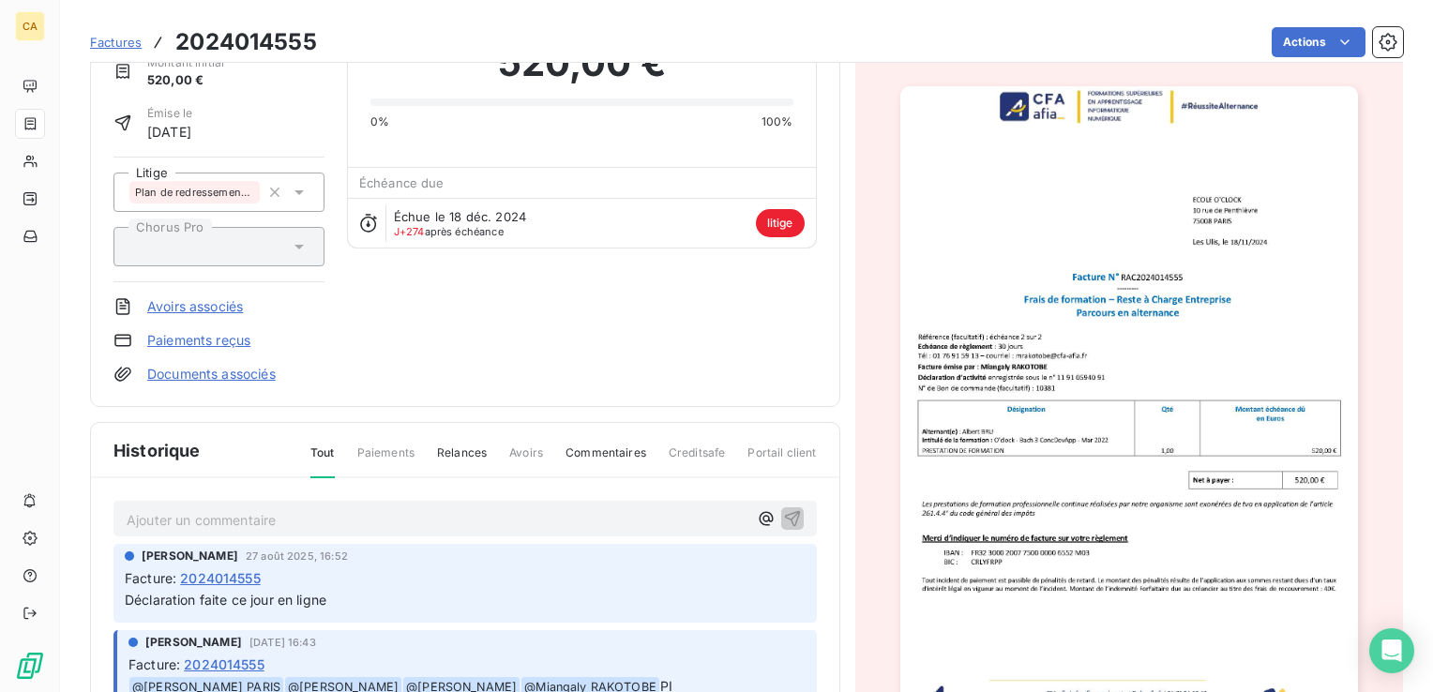 This screenshot has width=1433, height=692. I want to click on span: Déclaration faite ce jour en ligne, so click(225, 599).